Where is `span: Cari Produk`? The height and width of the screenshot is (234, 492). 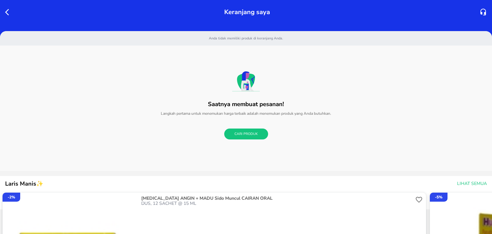
span: Cari Produk is located at coordinates (246, 134).